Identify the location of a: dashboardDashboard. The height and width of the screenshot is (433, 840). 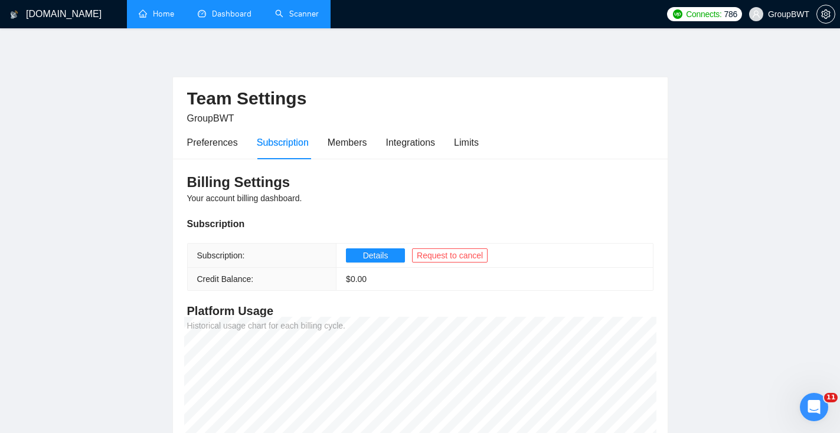
(224, 14).